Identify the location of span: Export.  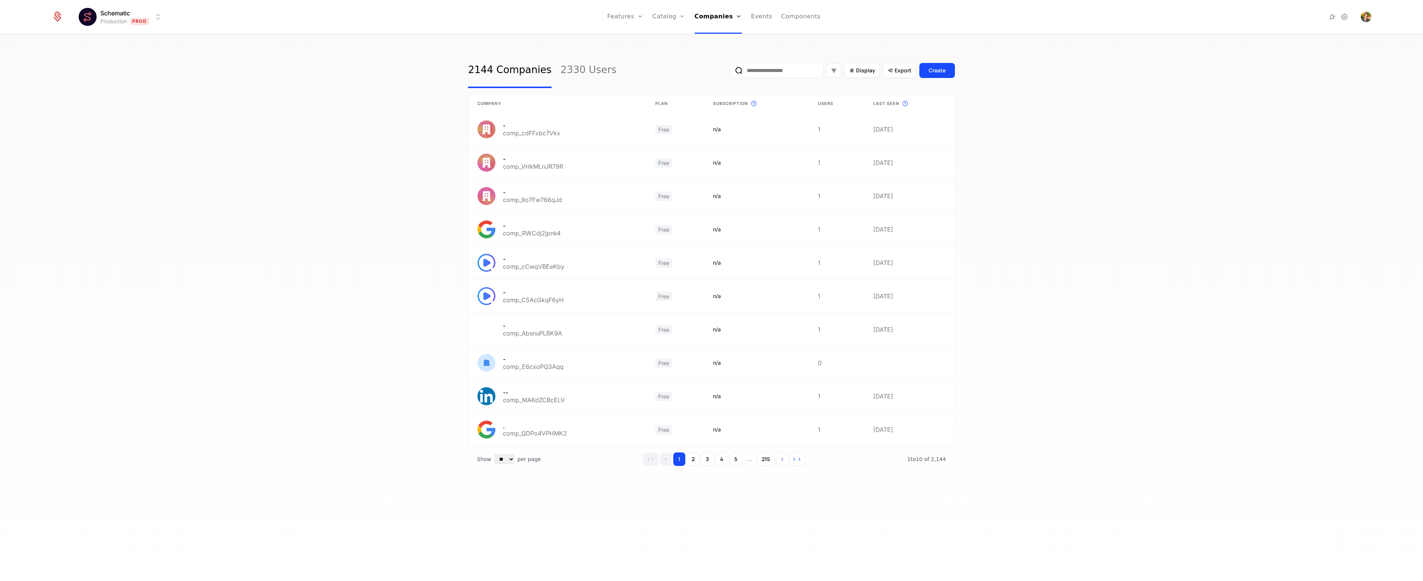
(903, 70).